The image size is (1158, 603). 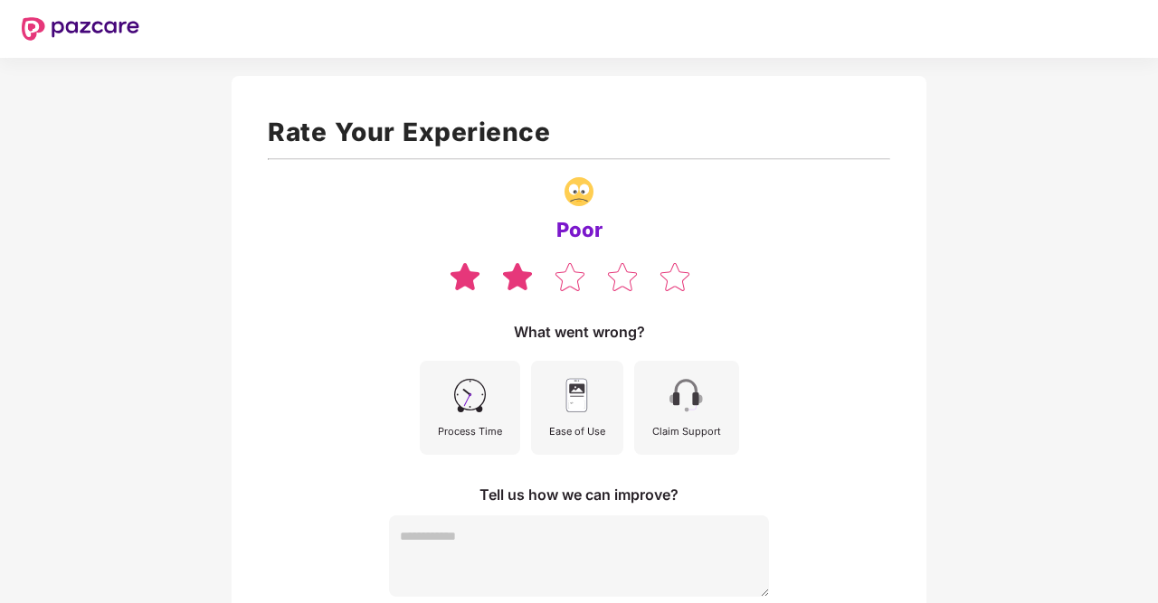 I want to click on div: Poor, so click(x=579, y=230).